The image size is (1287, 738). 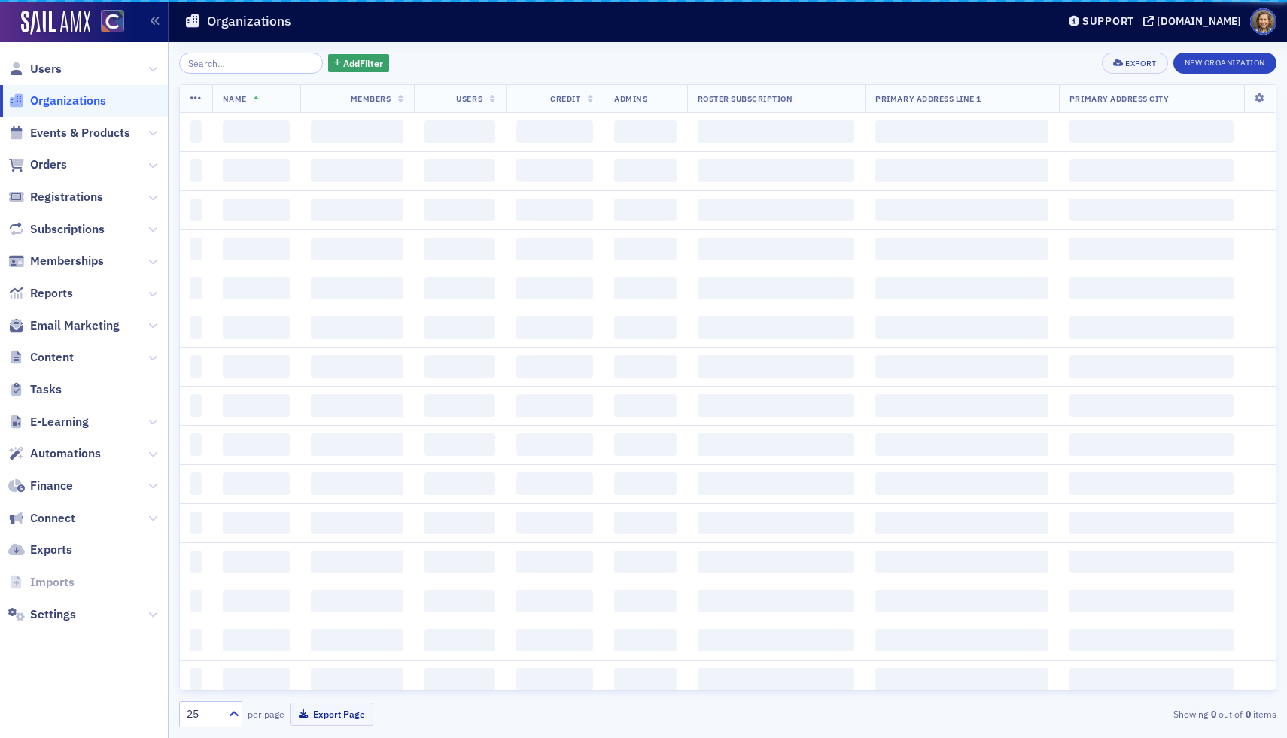 I want to click on strong: 0, so click(x=1248, y=714).